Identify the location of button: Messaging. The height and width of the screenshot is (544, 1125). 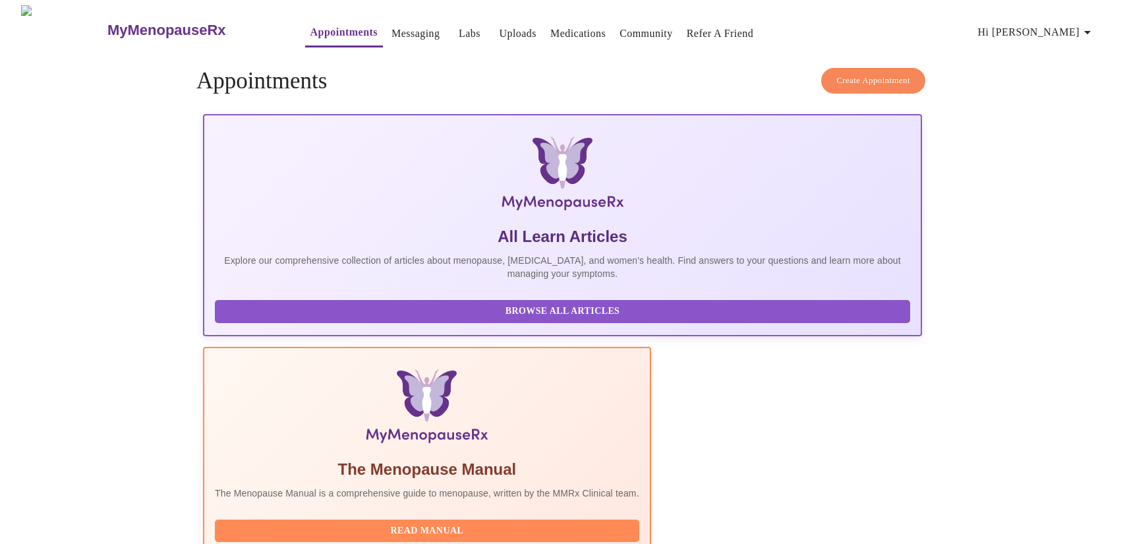
(415, 34).